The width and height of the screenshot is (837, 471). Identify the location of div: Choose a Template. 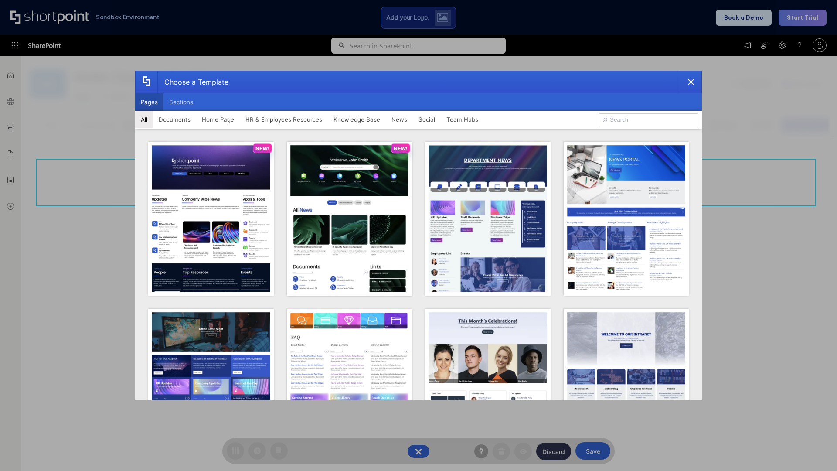
(193, 82).